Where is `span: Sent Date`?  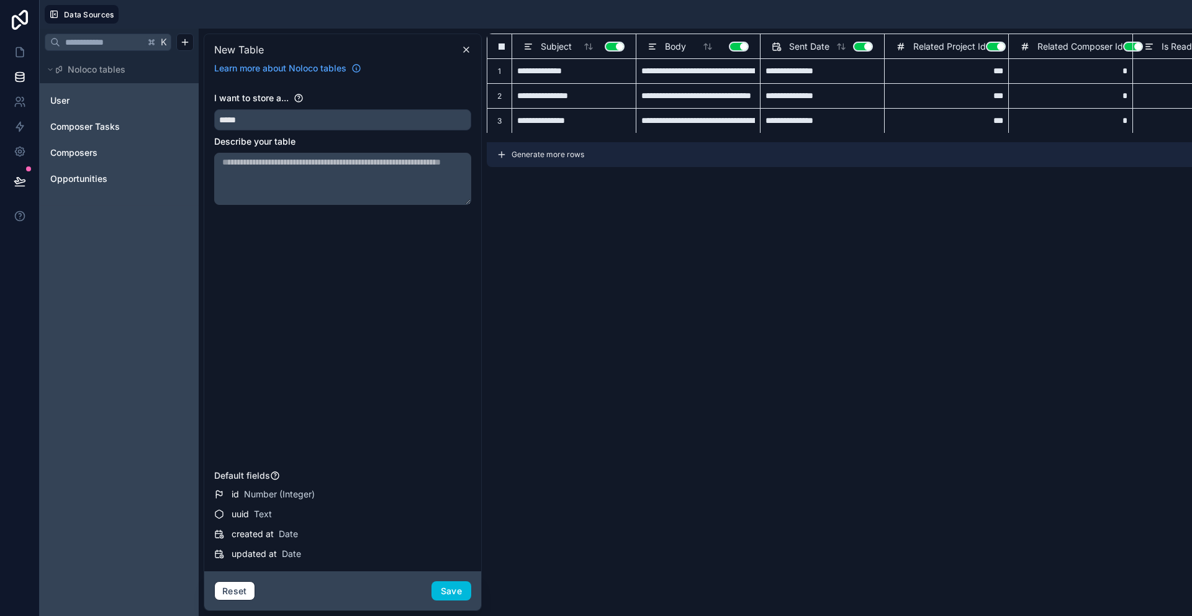
span: Sent Date is located at coordinates (809, 47).